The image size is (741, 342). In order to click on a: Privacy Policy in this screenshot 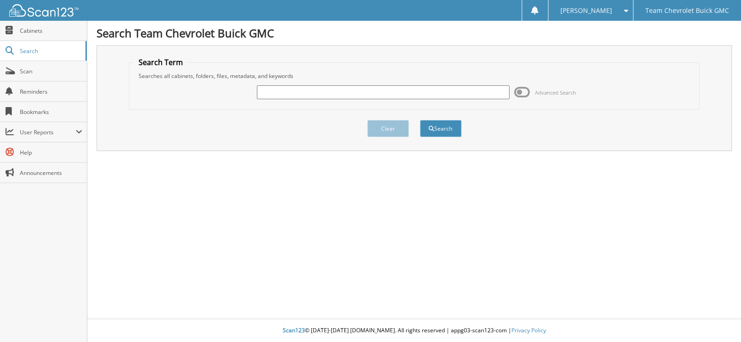, I will do `click(529, 330)`.